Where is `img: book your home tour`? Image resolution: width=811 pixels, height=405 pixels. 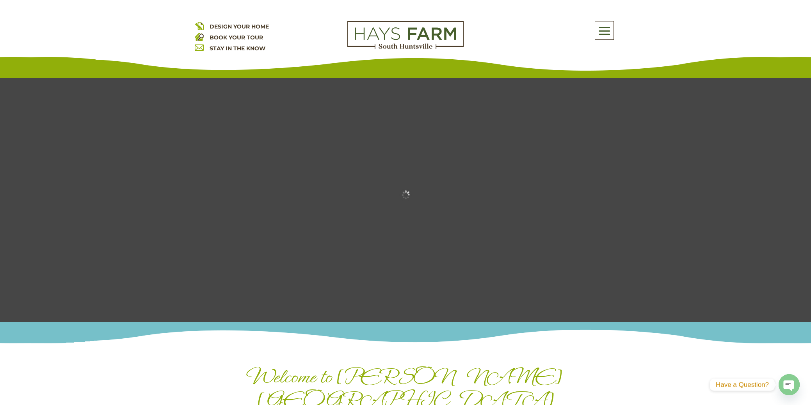 img: book your home tour is located at coordinates (199, 36).